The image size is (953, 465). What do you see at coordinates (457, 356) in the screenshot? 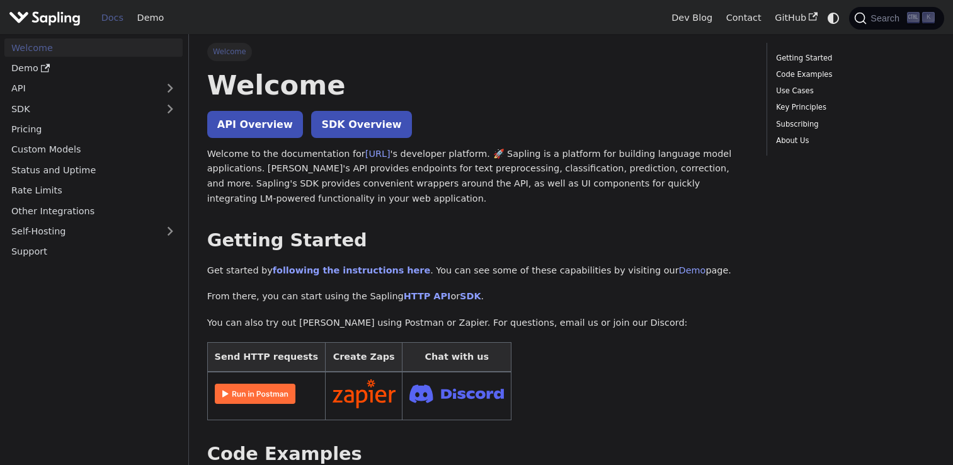
I see `th: Chat with us` at bounding box center [457, 356].